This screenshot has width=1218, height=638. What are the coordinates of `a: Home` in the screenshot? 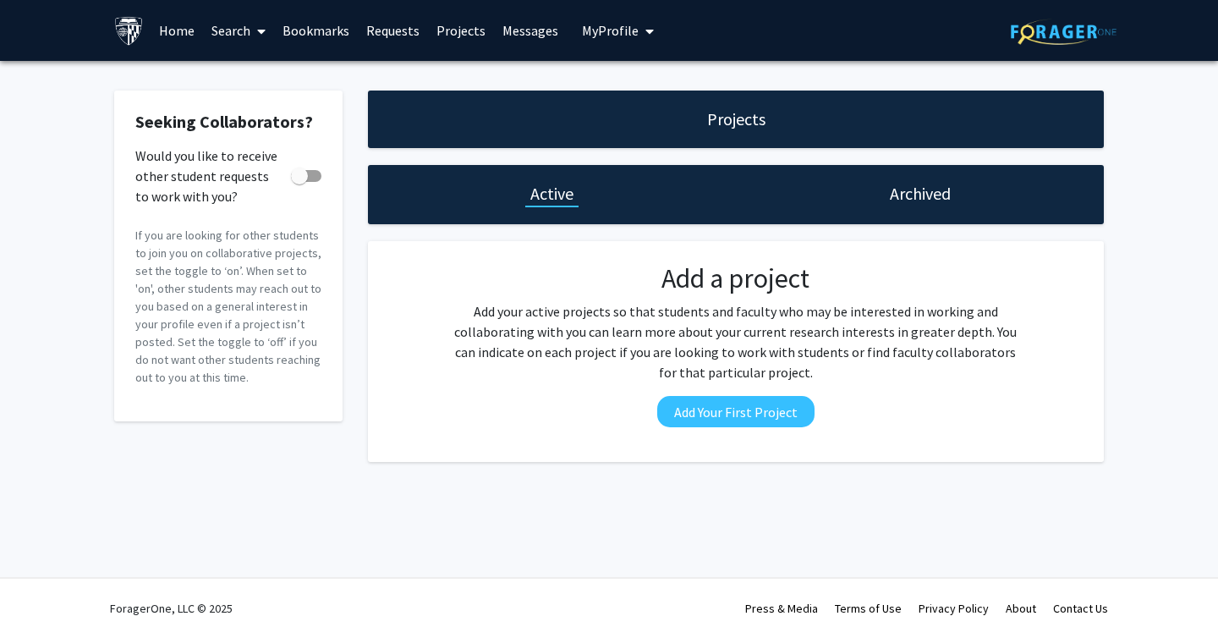 It's located at (177, 30).